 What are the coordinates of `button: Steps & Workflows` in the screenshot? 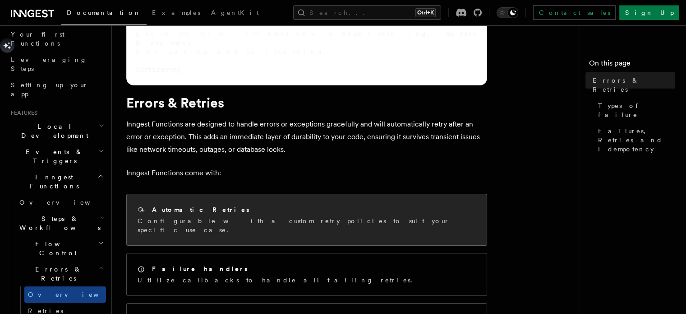 It's located at (61, 223).